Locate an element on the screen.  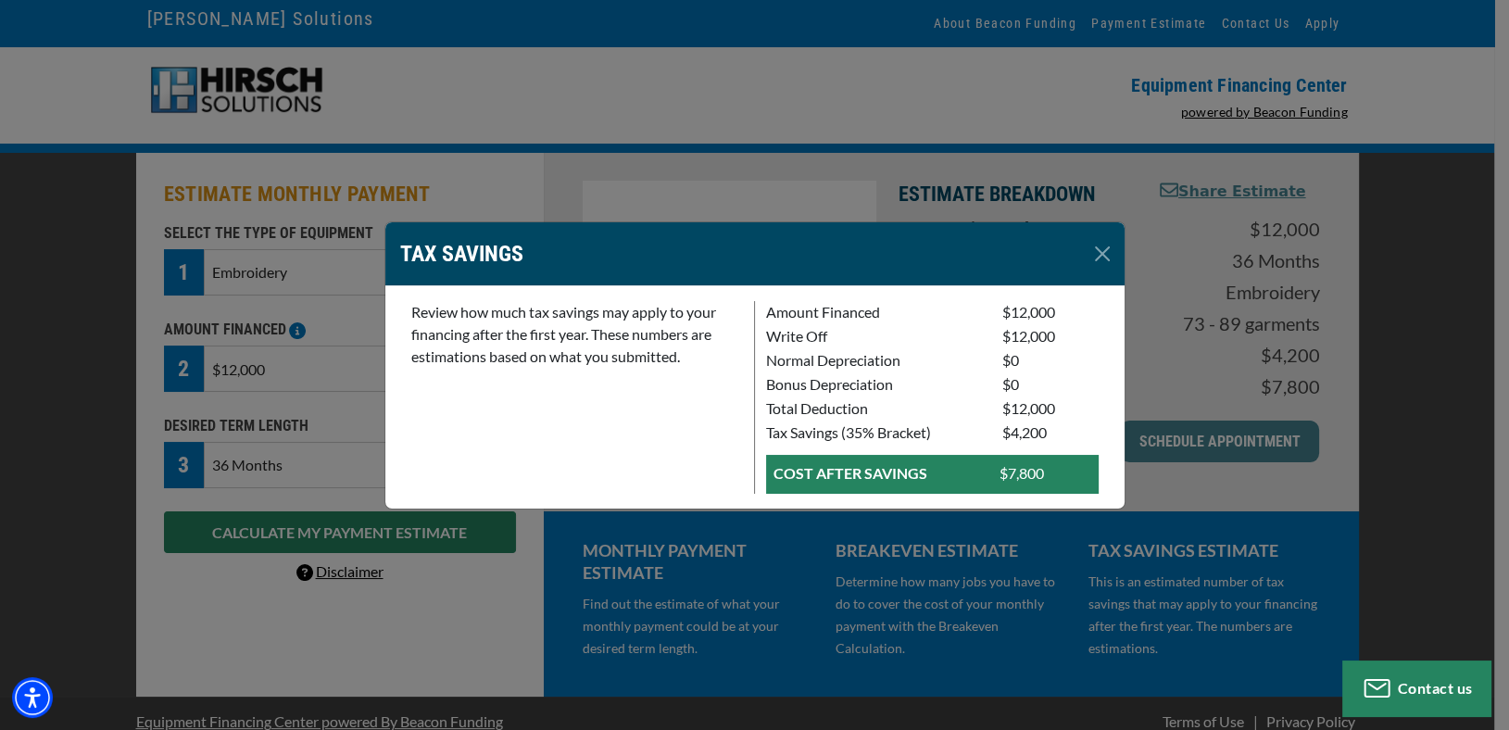
p: $7,800 is located at coordinates (1045, 473).